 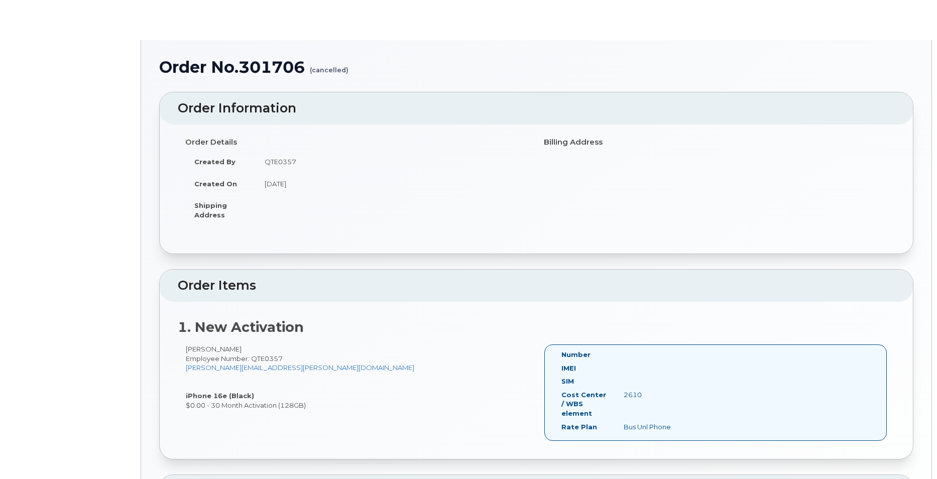 What do you see at coordinates (357, 142) in the screenshot?
I see `h4: Order Details` at bounding box center [357, 142].